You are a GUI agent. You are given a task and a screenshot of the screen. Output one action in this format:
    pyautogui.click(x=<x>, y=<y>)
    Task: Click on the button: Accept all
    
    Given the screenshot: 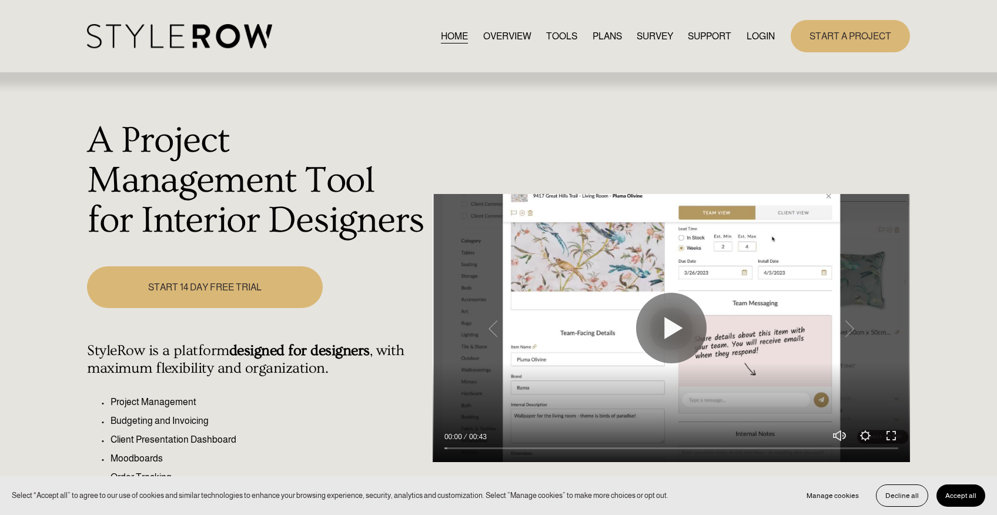 What is the action you would take?
    pyautogui.click(x=961, y=496)
    